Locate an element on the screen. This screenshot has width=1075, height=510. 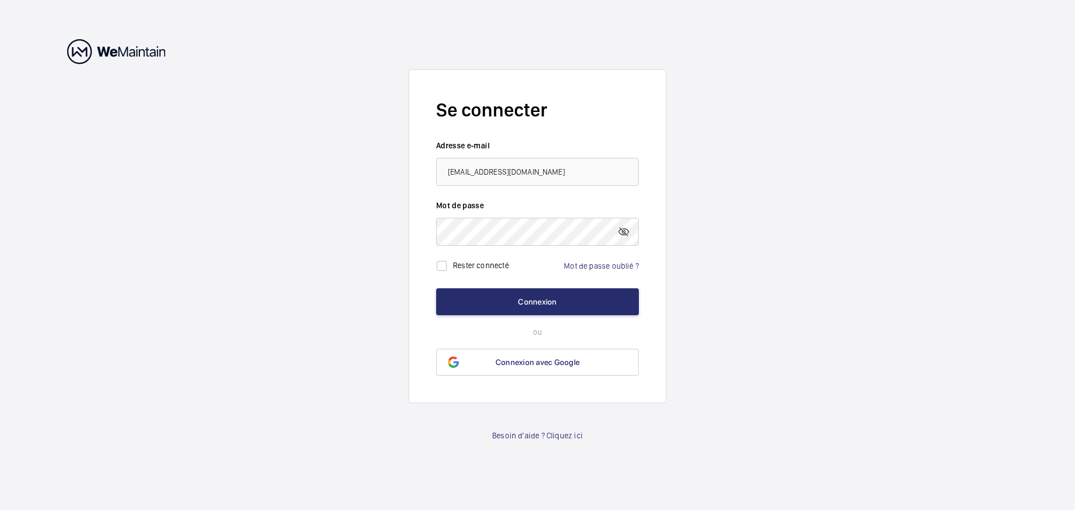
a: Mot de passe oublié ? is located at coordinates (601, 266).